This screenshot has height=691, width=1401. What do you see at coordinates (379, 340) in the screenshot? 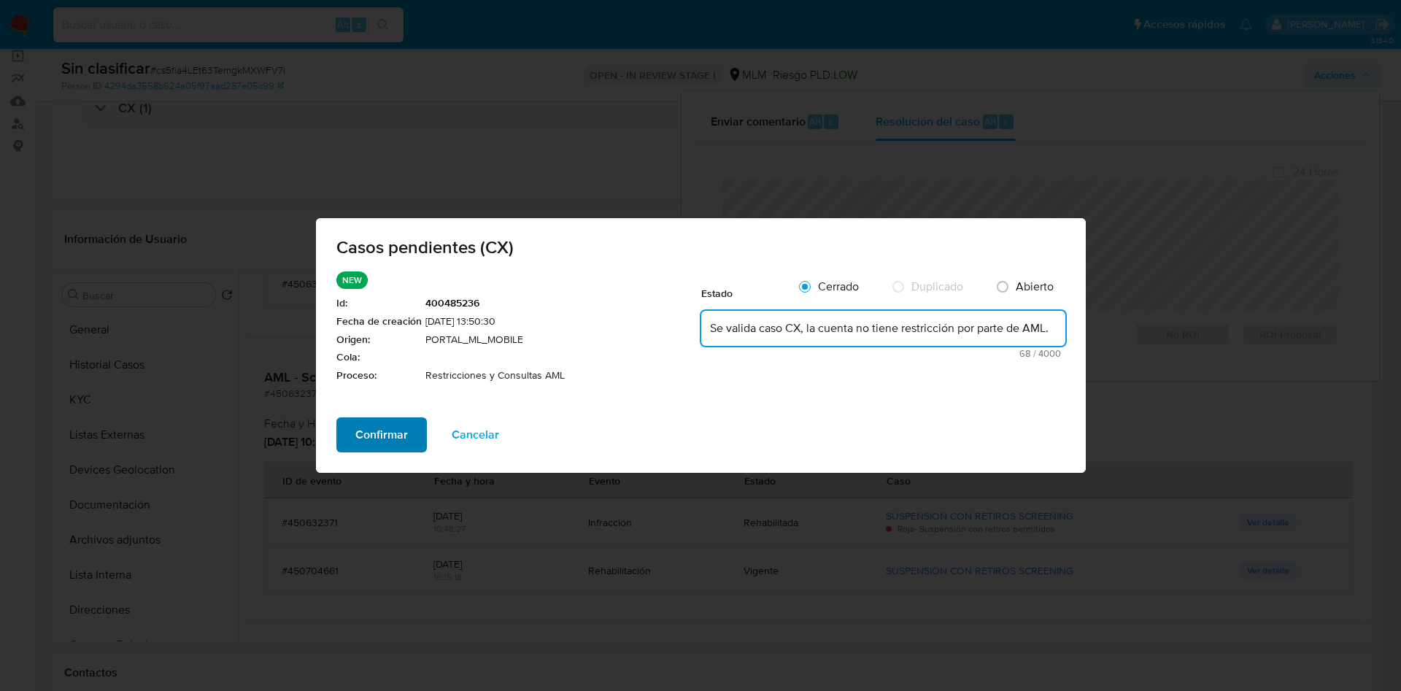
I see `span: Origen :` at bounding box center [379, 340].